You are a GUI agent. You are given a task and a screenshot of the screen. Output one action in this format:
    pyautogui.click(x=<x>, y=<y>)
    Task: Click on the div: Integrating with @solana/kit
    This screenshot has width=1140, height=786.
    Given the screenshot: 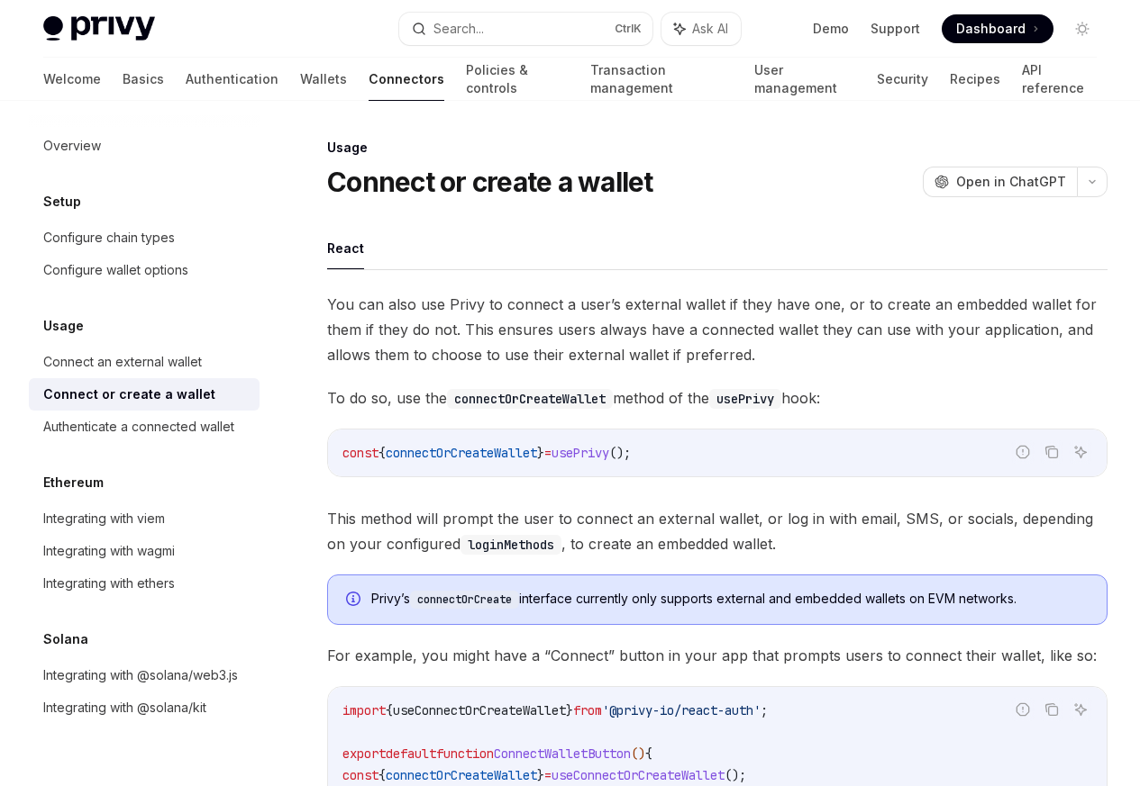 What is the action you would take?
    pyautogui.click(x=124, y=708)
    